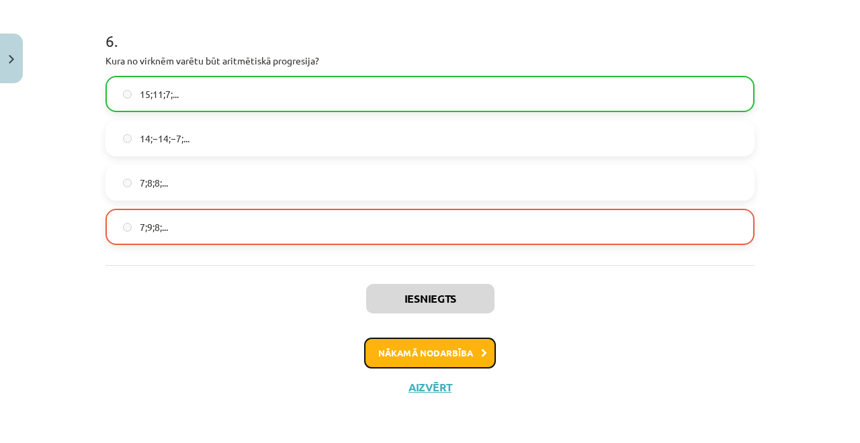 Image resolution: width=860 pixels, height=443 pixels. I want to click on input: 15;11;7;..., so click(127, 94).